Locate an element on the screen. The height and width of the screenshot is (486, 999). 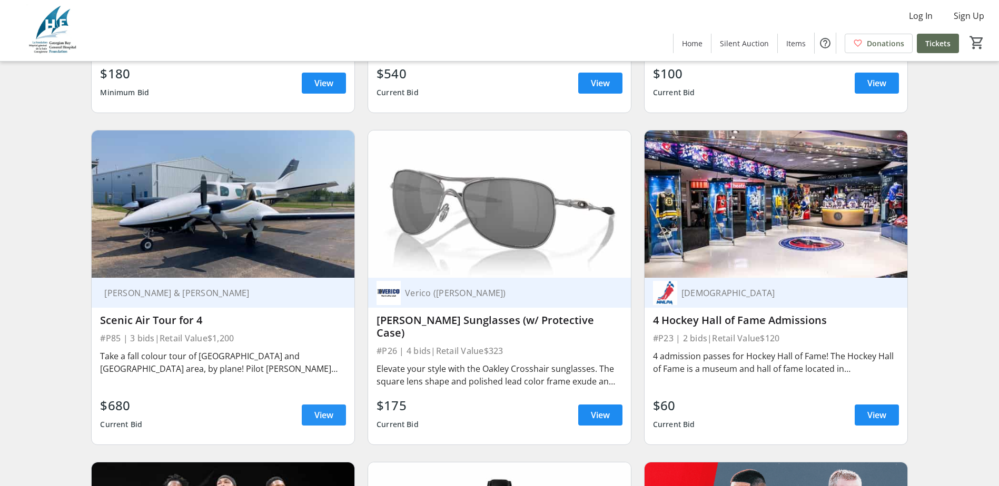
div: Elevate your style with the Oakley Crosshair sunglasses. The square lens shape and polished lead ... is located at coordinates (499, 375).